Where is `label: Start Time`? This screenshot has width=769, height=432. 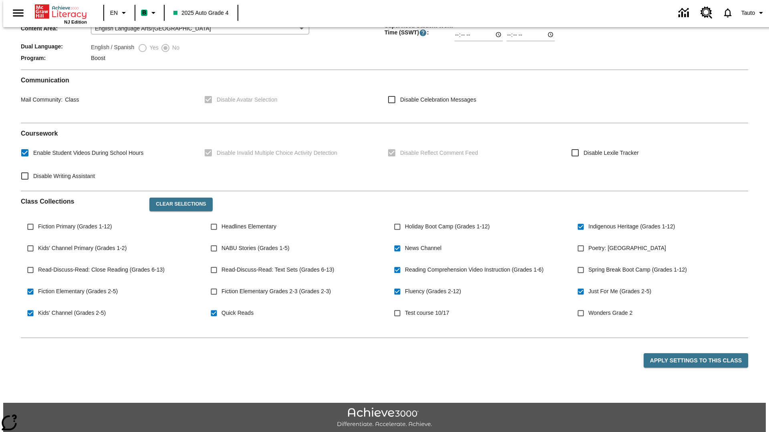
label: Start Time is located at coordinates (464, 24).